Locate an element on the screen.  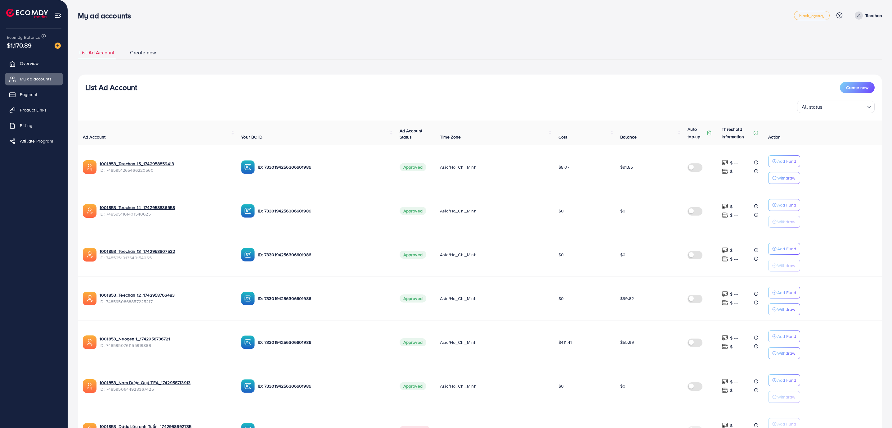
span: Product Links is located at coordinates (33, 110).